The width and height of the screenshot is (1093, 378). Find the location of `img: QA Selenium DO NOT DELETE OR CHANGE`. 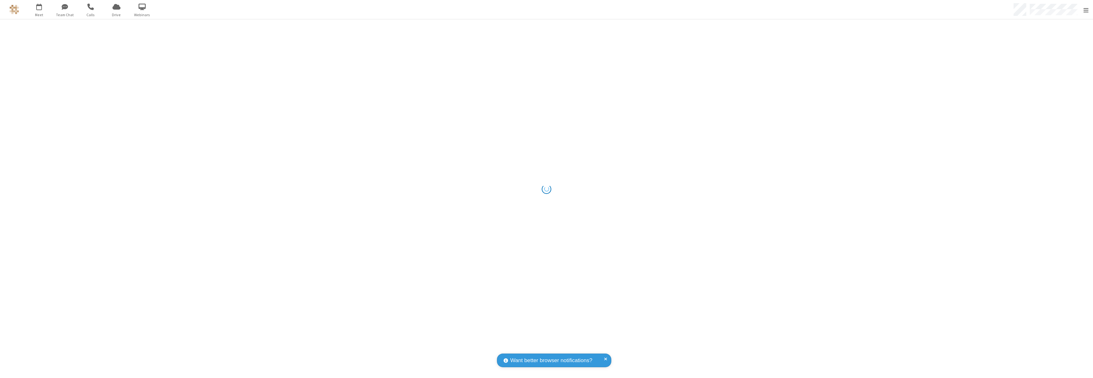

img: QA Selenium DO NOT DELETE OR CHANGE is located at coordinates (14, 10).